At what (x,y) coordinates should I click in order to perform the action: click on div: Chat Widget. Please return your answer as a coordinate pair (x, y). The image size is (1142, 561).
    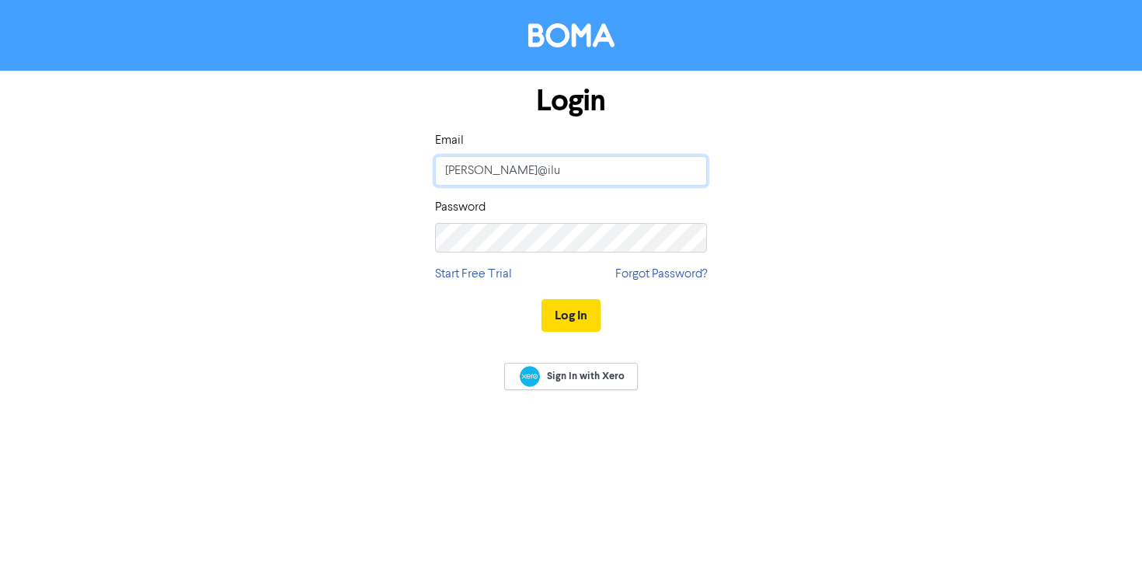
    Looking at the image, I should click on (1103, 524).